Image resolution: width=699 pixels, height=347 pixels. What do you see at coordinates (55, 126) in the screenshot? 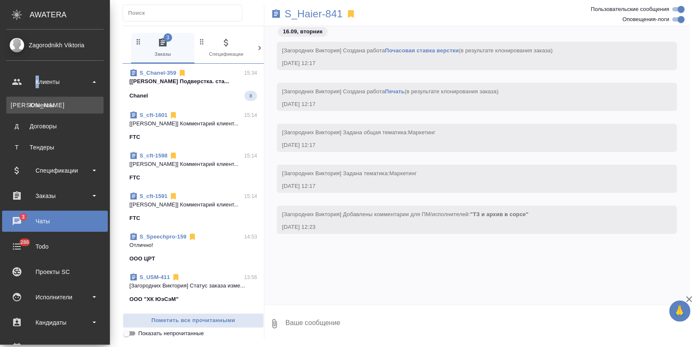
I see `div: Договоры` at bounding box center [55, 126].